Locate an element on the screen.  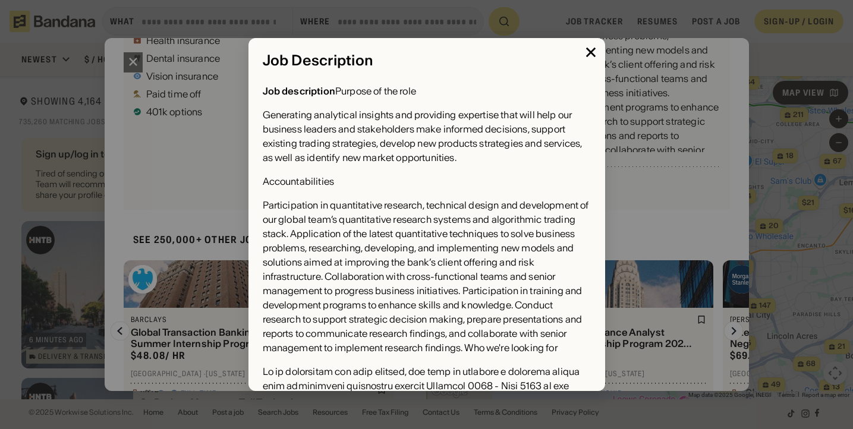
div: Generating analytical insights and providing expertise that will help our business leaders and st... is located at coordinates (427, 136).